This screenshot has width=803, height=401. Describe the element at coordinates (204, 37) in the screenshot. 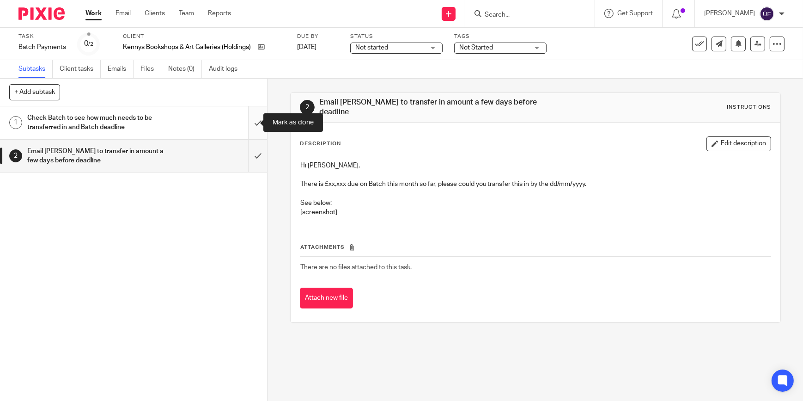

I see `label: Client` at that location.